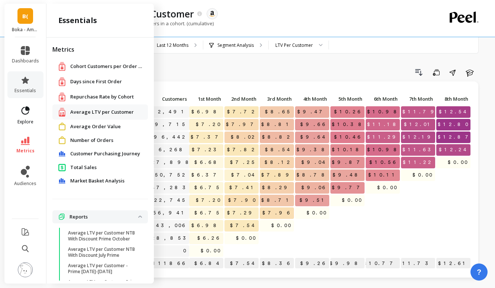 Image resolution: width=495 pixels, height=288 pixels. What do you see at coordinates (384, 137) in the screenshot?
I see `span: $11.29` at bounding box center [384, 137].